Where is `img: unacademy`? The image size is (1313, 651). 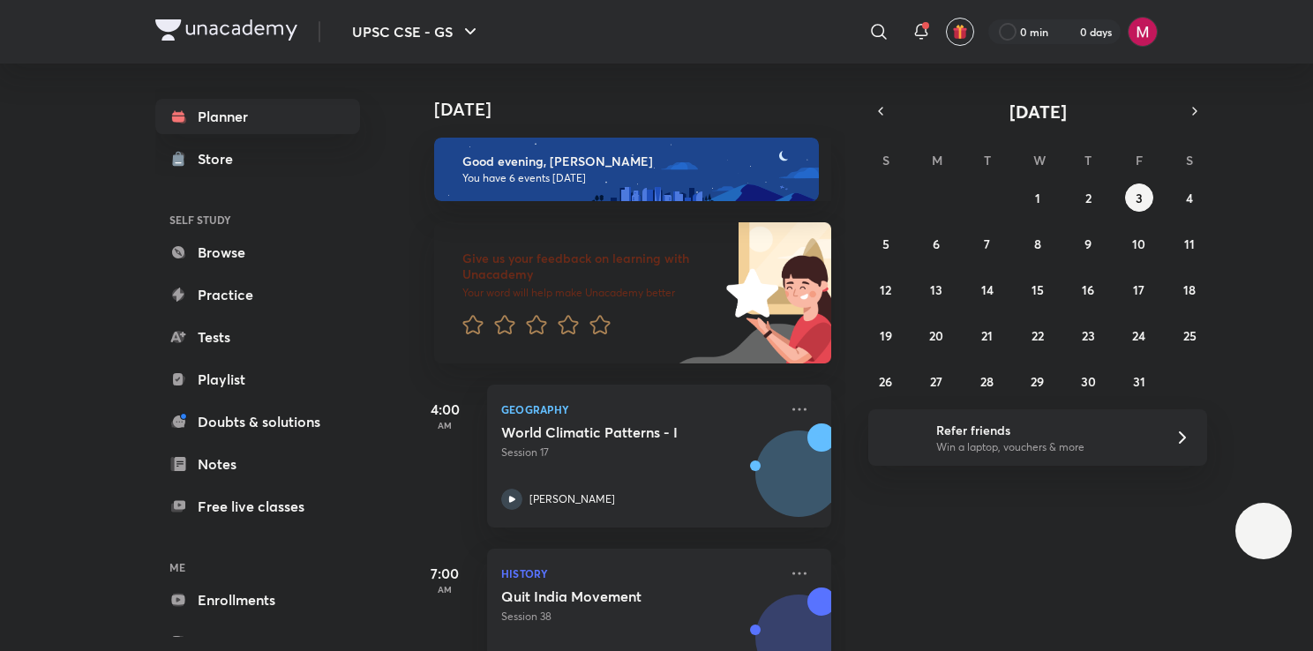
img: unacademy is located at coordinates (783, 484).